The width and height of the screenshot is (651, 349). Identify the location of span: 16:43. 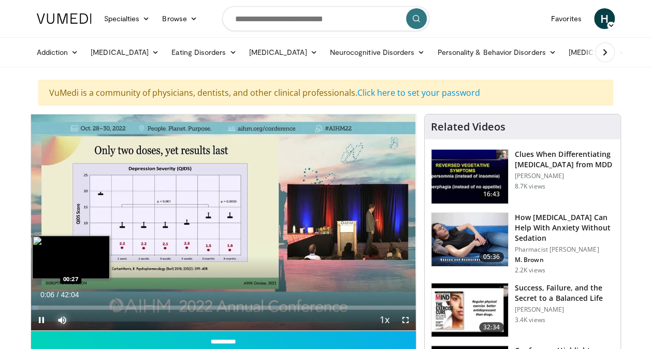
(491, 194).